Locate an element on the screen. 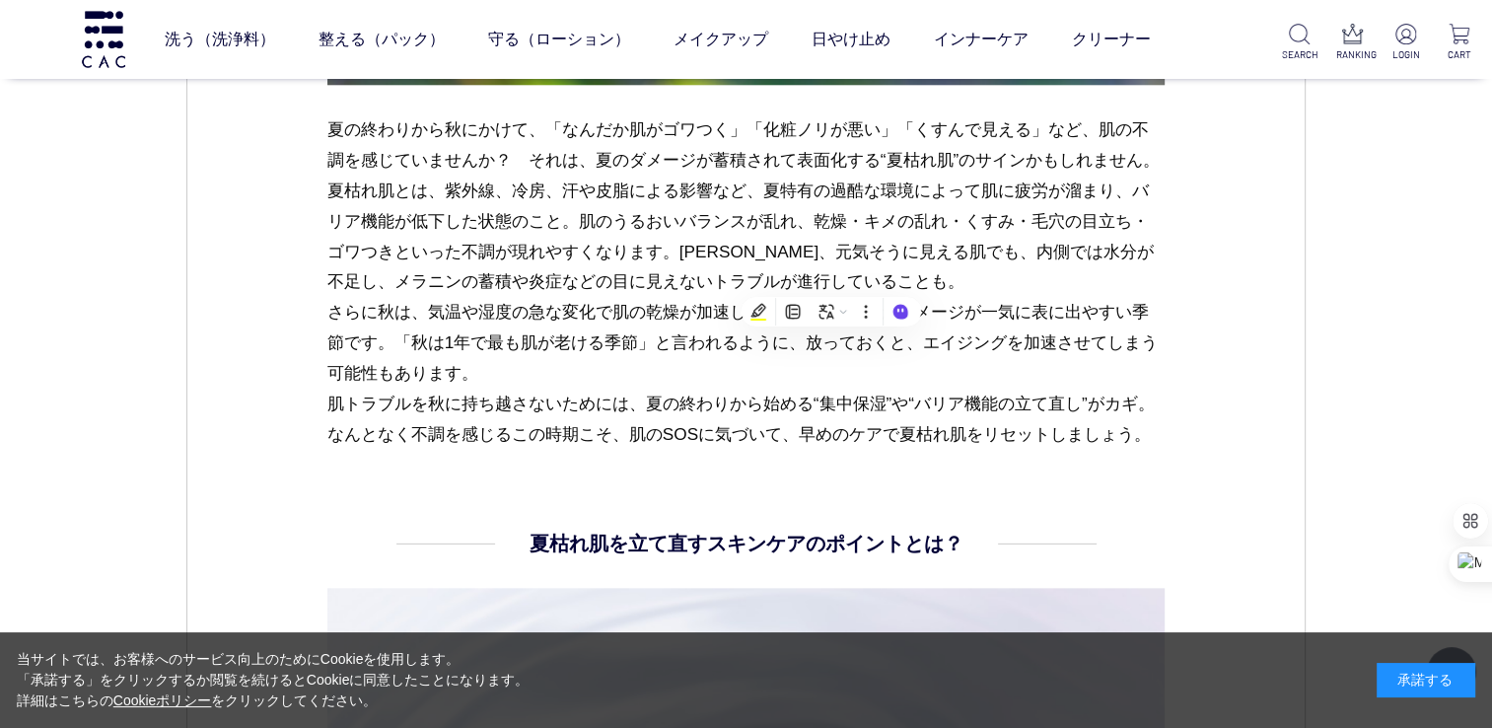  a: RANKING is located at coordinates (1352, 42).